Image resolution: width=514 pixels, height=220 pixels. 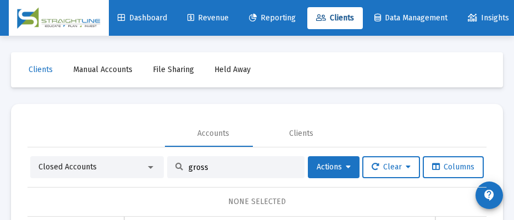 I want to click on div: NONE SELECTED, so click(x=257, y=202).